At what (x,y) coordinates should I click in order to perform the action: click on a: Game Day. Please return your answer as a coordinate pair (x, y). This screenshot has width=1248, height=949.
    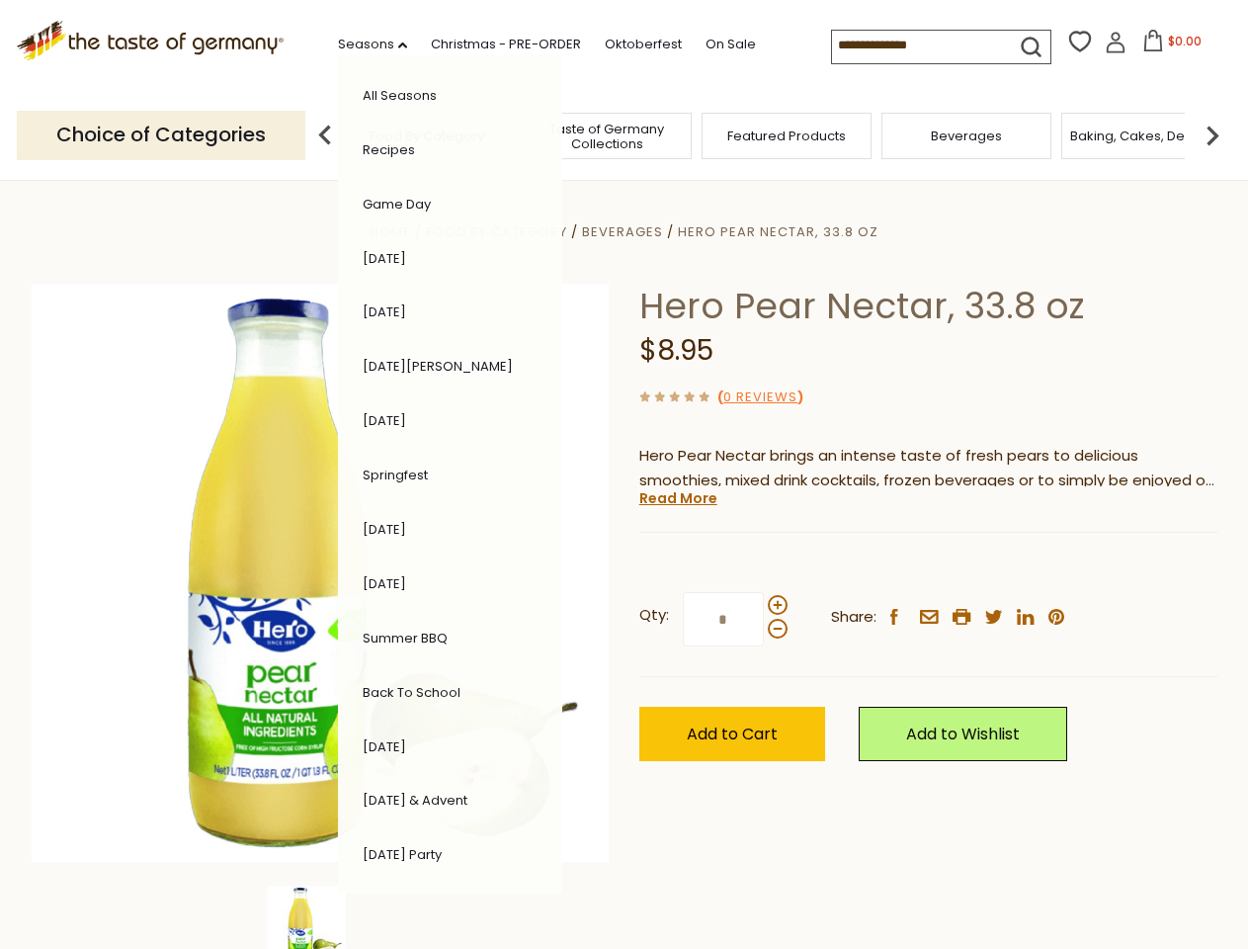
    Looking at the image, I should click on (396, 204).